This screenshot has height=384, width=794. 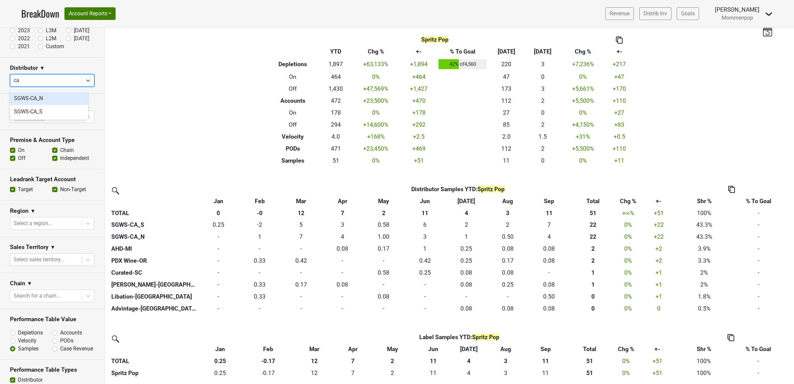 I want to click on td: 112, so click(x=506, y=149).